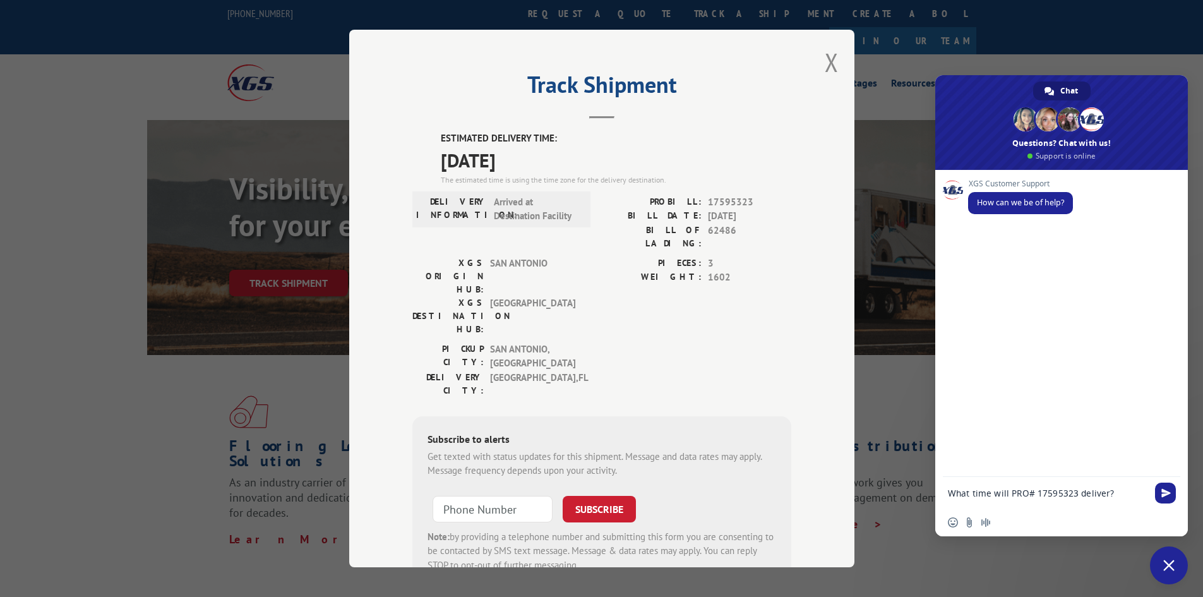 The image size is (1203, 597). I want to click on span: 17595323, so click(750, 202).